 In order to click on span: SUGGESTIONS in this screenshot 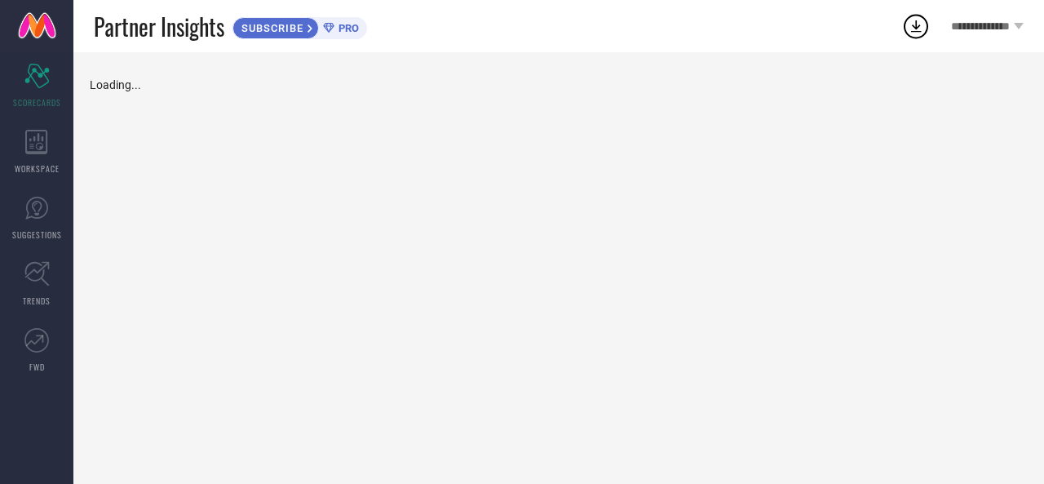, I will do `click(37, 234)`.